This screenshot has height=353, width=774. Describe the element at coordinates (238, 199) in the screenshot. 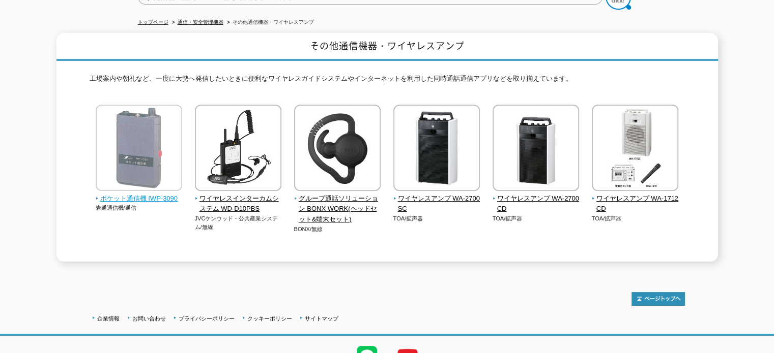

I see `a: ワイヤレスインターカムシステム WD-D10PBS` at that location.